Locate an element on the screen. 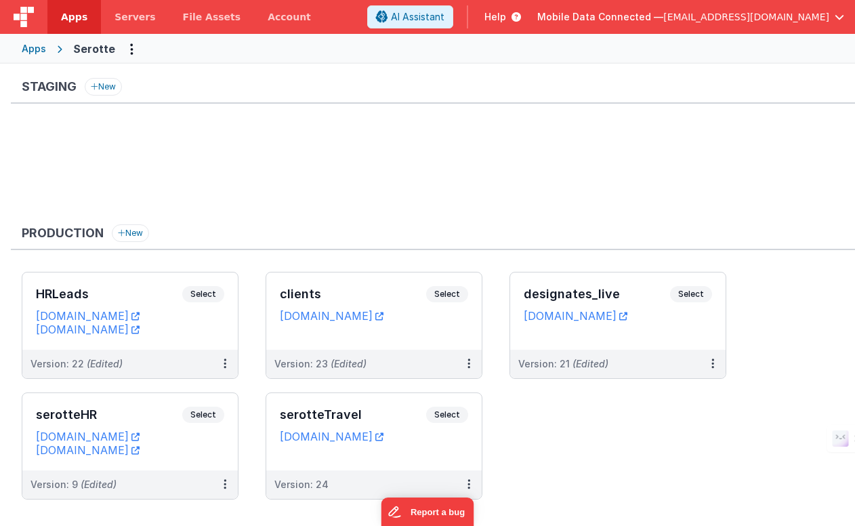  div: Serotte is located at coordinates (94, 49).